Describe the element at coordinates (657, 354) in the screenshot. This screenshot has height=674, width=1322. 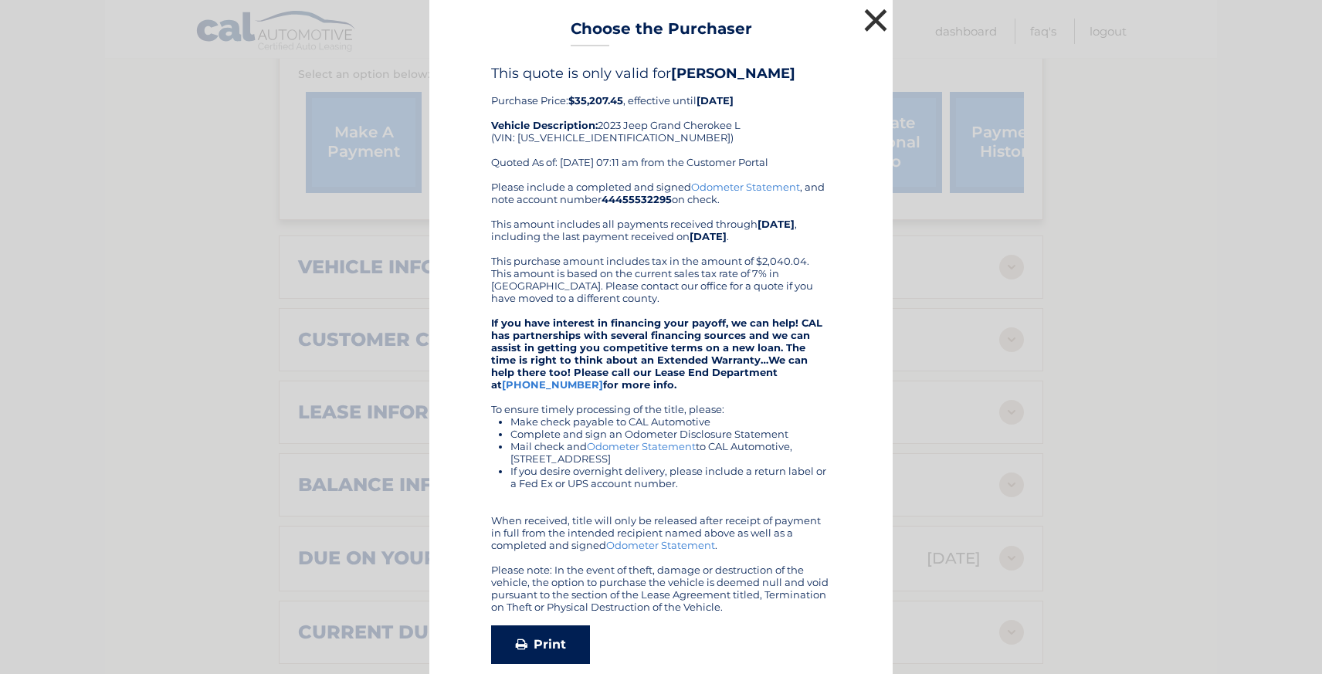
I see `strong: If you have interest in financing your payoff, we can help! CAL has partnerships with several fin...` at that location.